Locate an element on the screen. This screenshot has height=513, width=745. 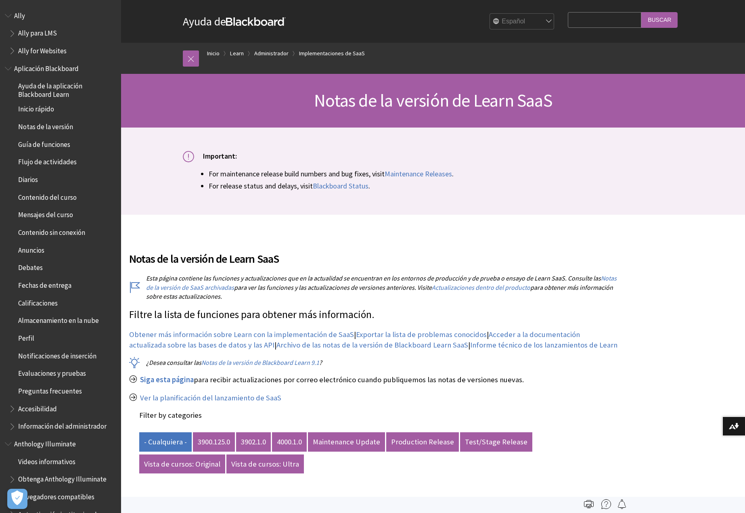
span: Información del administrador is located at coordinates (62, 425).